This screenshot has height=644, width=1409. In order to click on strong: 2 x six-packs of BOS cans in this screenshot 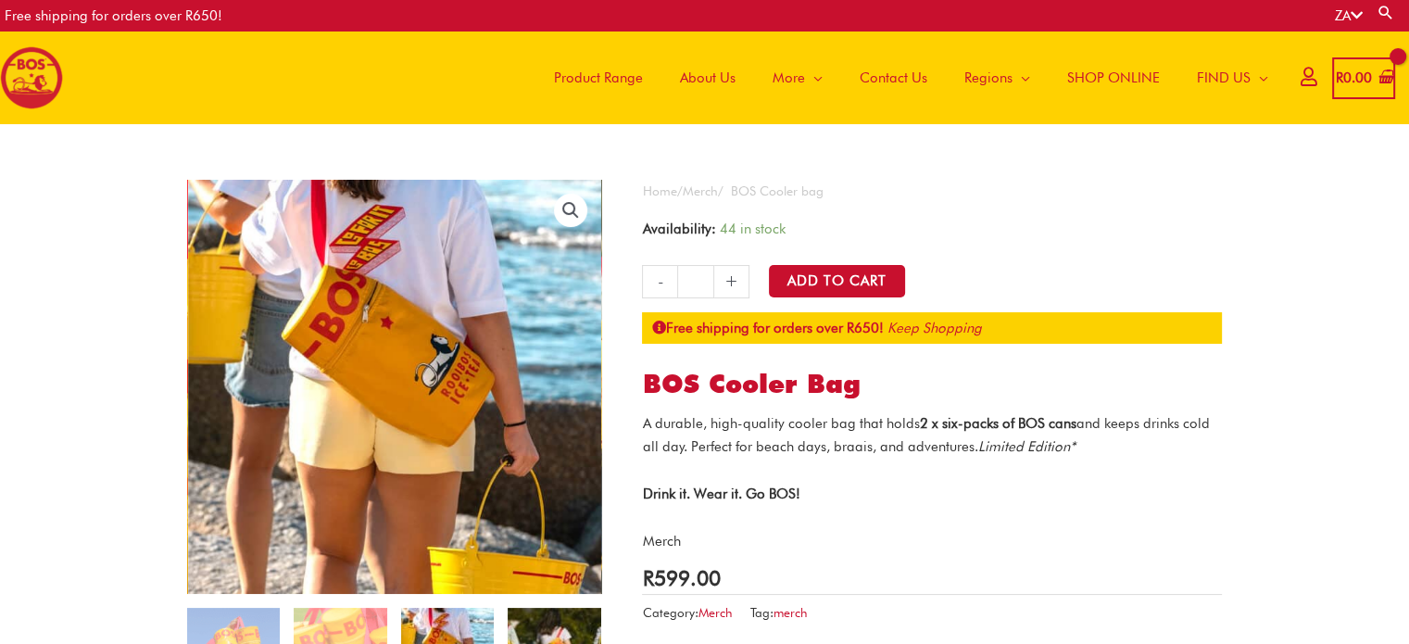, I will do `click(997, 423)`.